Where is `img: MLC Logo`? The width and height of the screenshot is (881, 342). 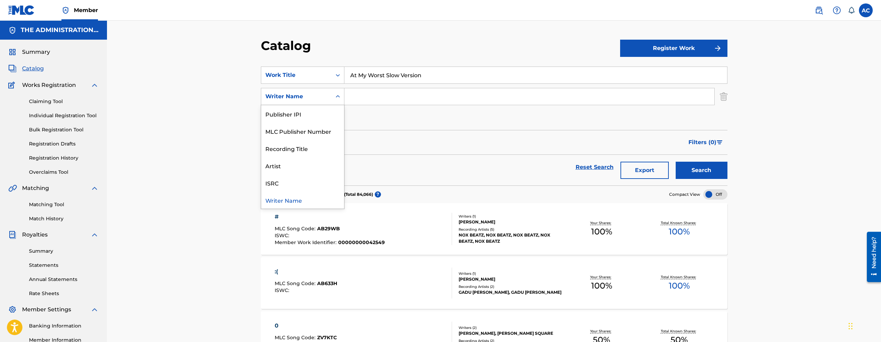 img: MLC Logo is located at coordinates (21, 10).